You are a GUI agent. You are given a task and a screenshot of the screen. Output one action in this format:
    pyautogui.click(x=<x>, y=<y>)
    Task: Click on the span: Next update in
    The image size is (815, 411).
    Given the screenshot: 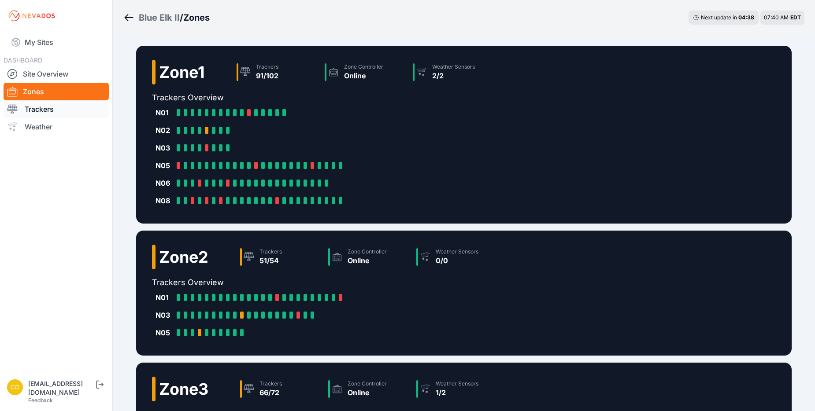 What is the action you would take?
    pyautogui.click(x=719, y=17)
    